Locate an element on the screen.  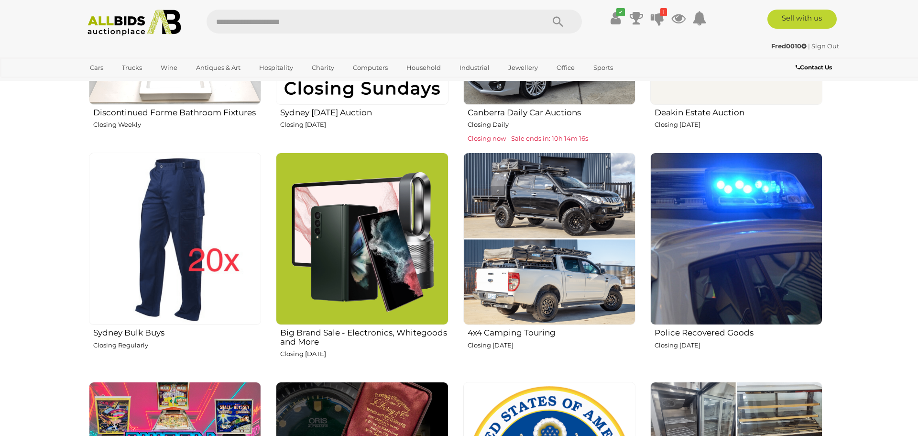
a: Charity is located at coordinates (323, 67).